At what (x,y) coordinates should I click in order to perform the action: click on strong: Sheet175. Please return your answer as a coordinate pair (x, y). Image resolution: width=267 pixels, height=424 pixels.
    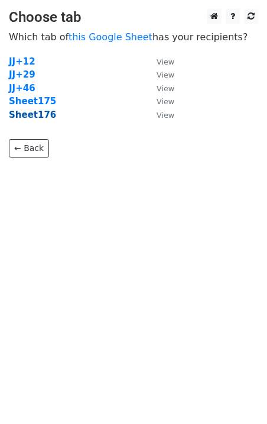
    Looking at the image, I should click on (33, 101).